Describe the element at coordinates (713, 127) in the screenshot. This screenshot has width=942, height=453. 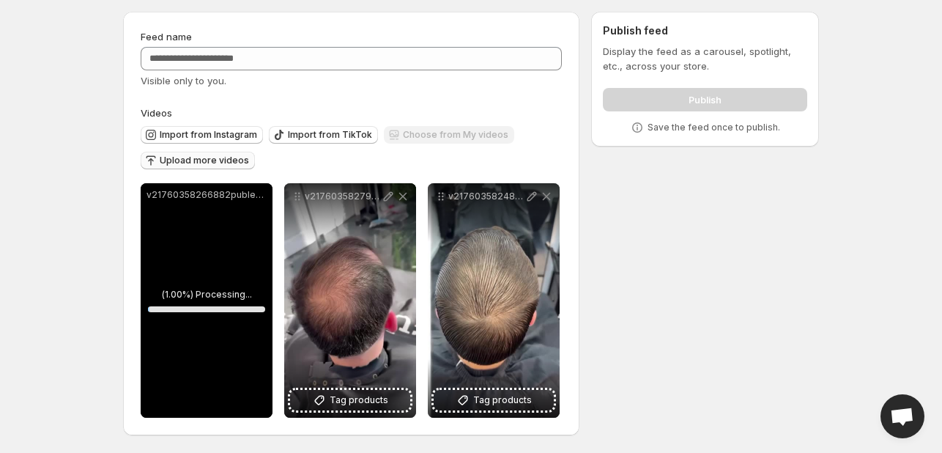
I see `p: Save the feed once to publish.` at that location.